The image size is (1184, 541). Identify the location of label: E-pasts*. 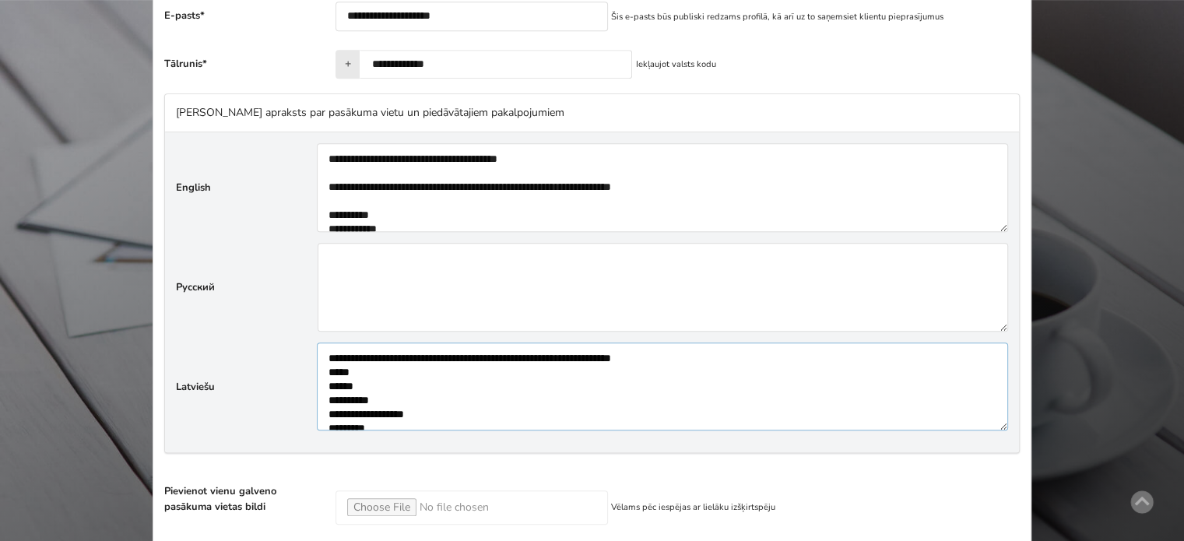
(244, 16).